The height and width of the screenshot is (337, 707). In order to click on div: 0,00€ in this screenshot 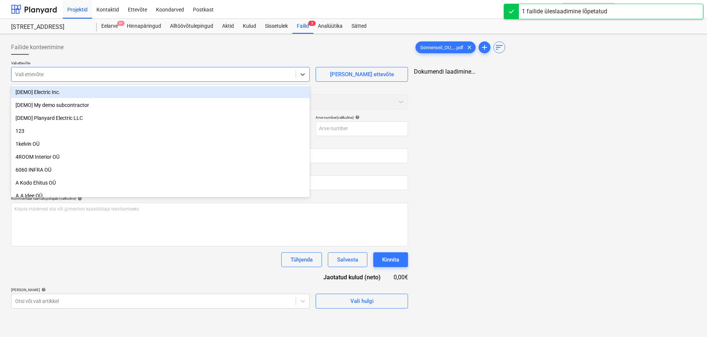, I will do `click(400, 277)`.